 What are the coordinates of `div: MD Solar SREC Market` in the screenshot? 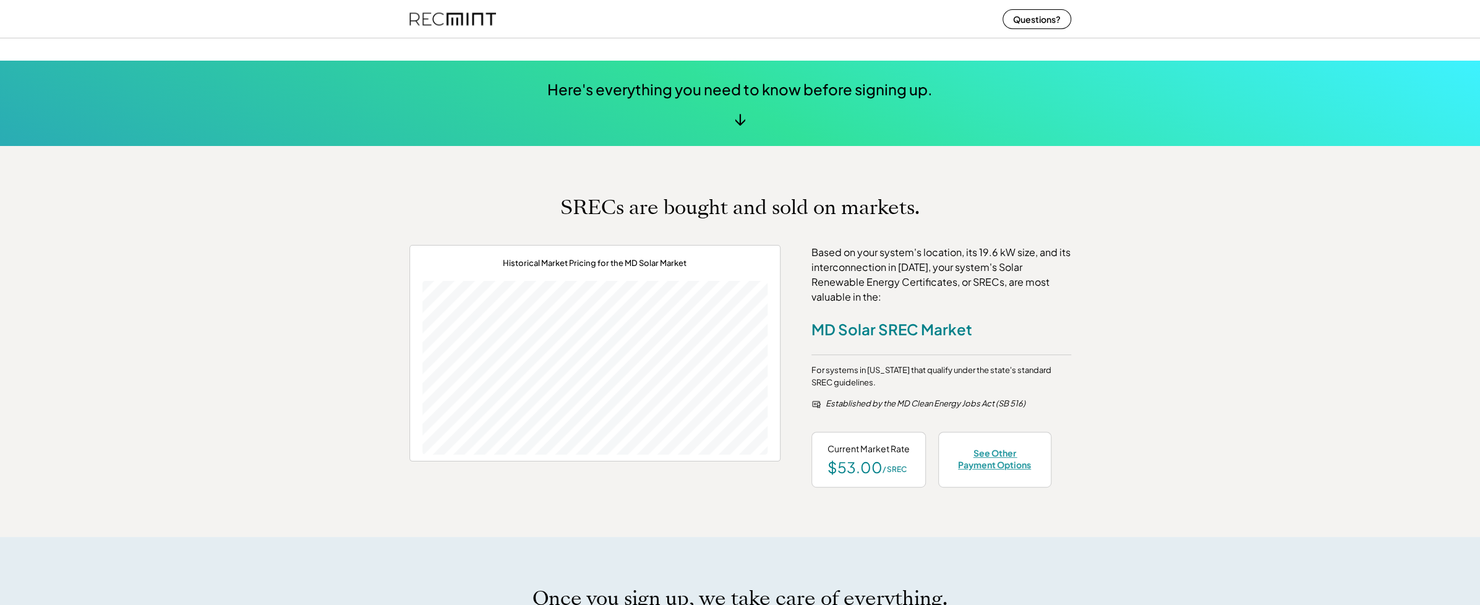 It's located at (892, 329).